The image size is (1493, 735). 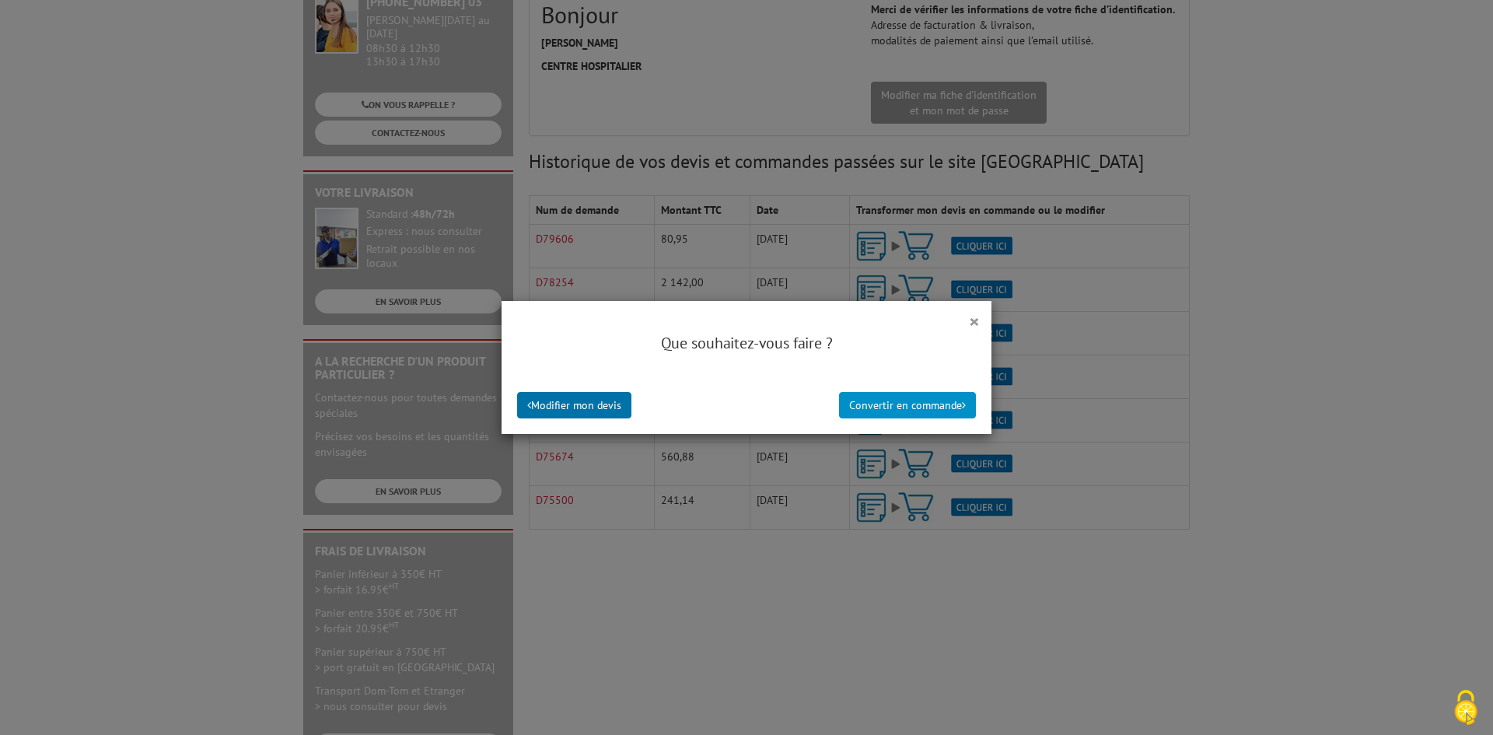 I want to click on button: Convertir en commande, so click(x=907, y=405).